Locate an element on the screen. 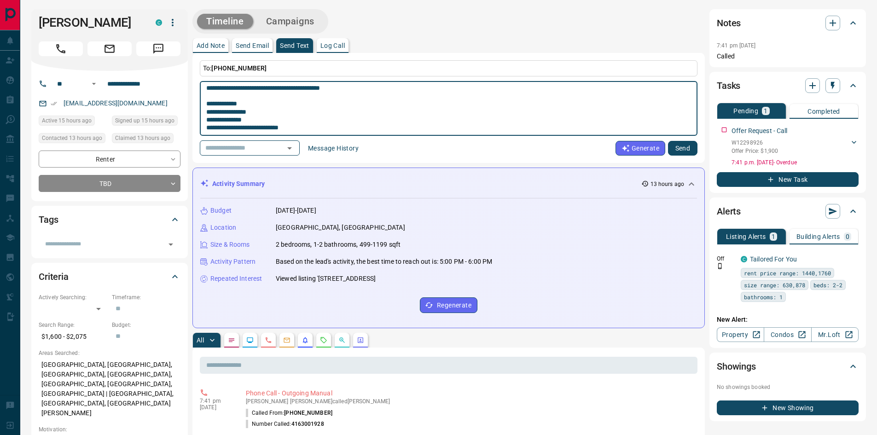  div: Criteria is located at coordinates (110, 277).